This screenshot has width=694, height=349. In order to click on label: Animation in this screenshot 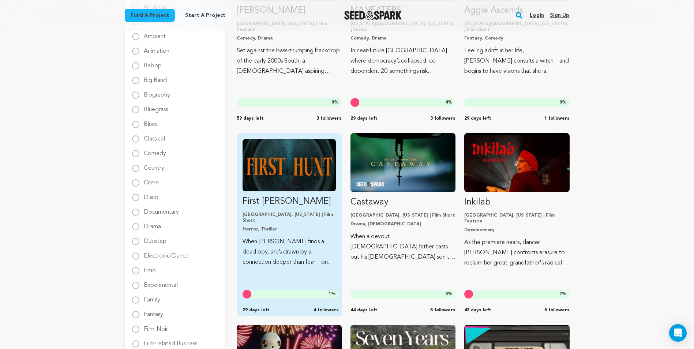, I will do `click(157, 48)`.